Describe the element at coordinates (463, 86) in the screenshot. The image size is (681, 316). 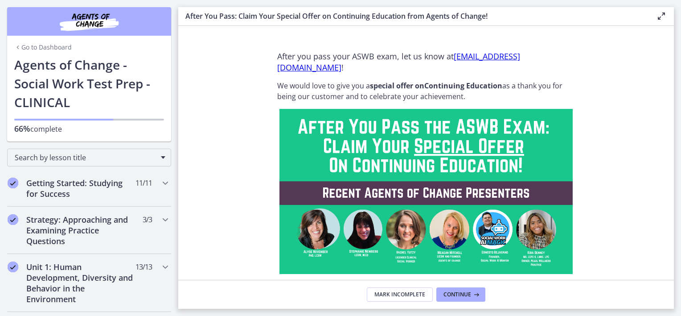
I see `strong: Continuing Education` at that location.